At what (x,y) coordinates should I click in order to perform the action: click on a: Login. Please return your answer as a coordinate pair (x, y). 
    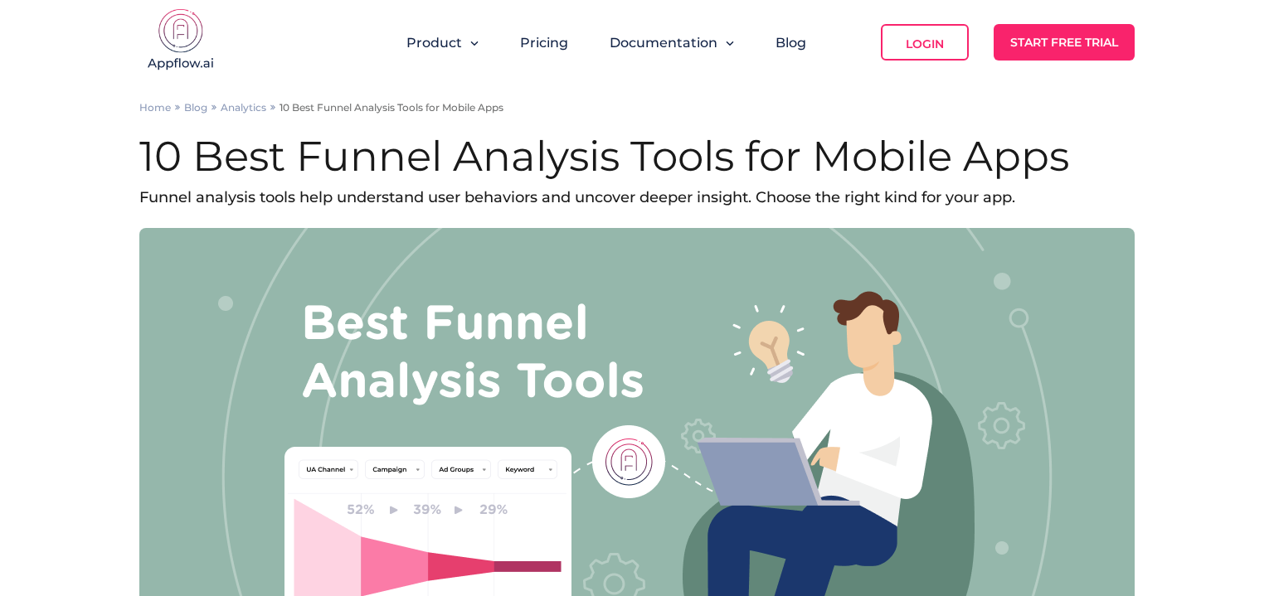
    Looking at the image, I should click on (925, 42).